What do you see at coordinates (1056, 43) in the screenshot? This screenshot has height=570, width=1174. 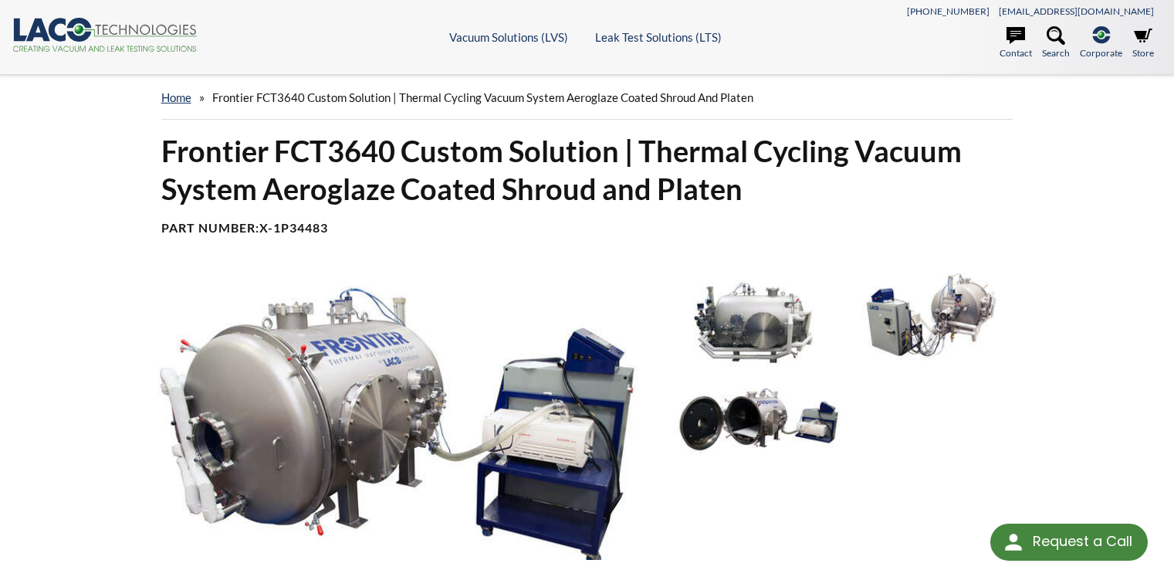 I see `a: Search` at bounding box center [1056, 43].